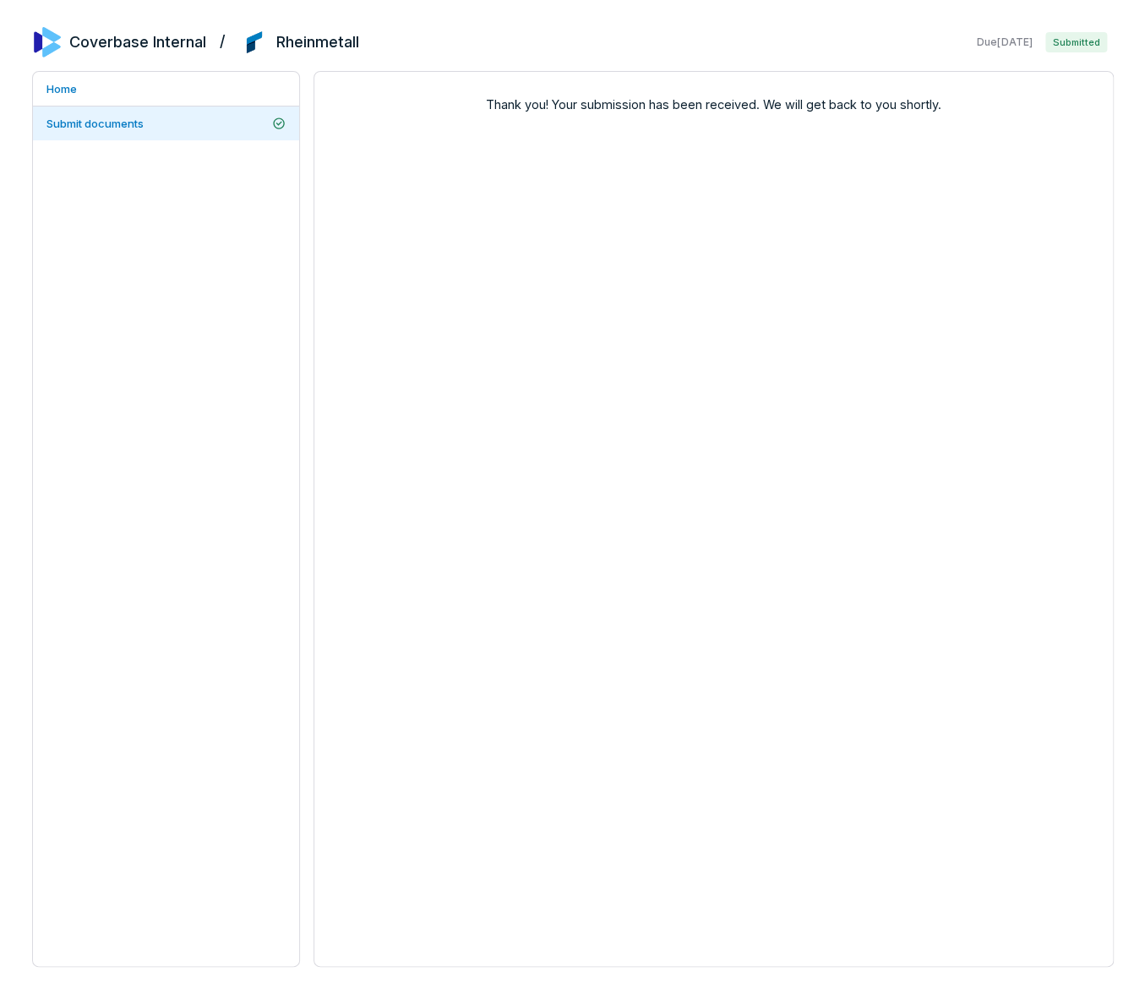 The width and height of the screenshot is (1145, 994). What do you see at coordinates (166, 123) in the screenshot?
I see `a: Submit documents` at bounding box center [166, 123].